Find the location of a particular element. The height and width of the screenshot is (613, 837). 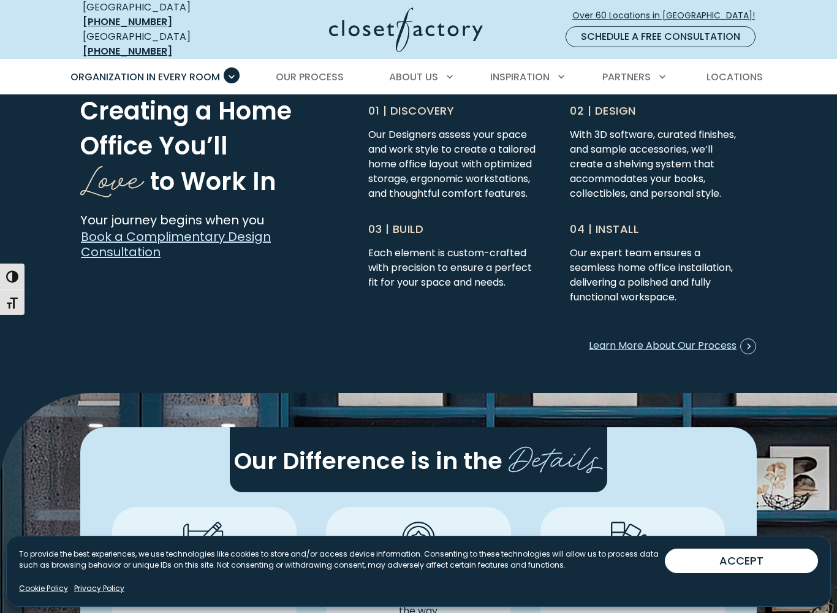

span: Organization in Every Room is located at coordinates (145, 77).